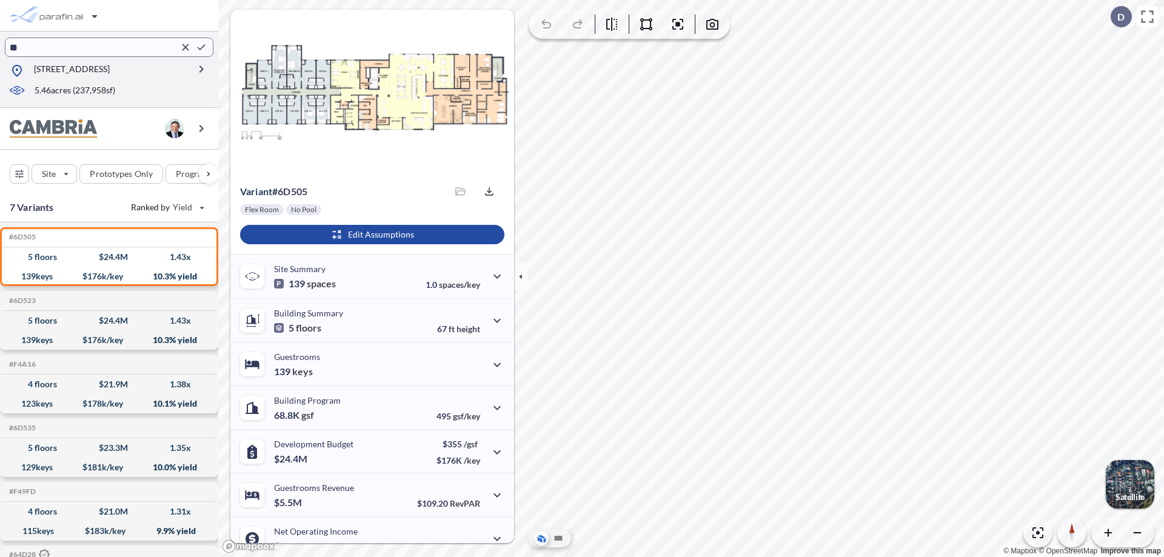 Image resolution: width=1164 pixels, height=557 pixels. I want to click on a: Improve this map, so click(1131, 551).